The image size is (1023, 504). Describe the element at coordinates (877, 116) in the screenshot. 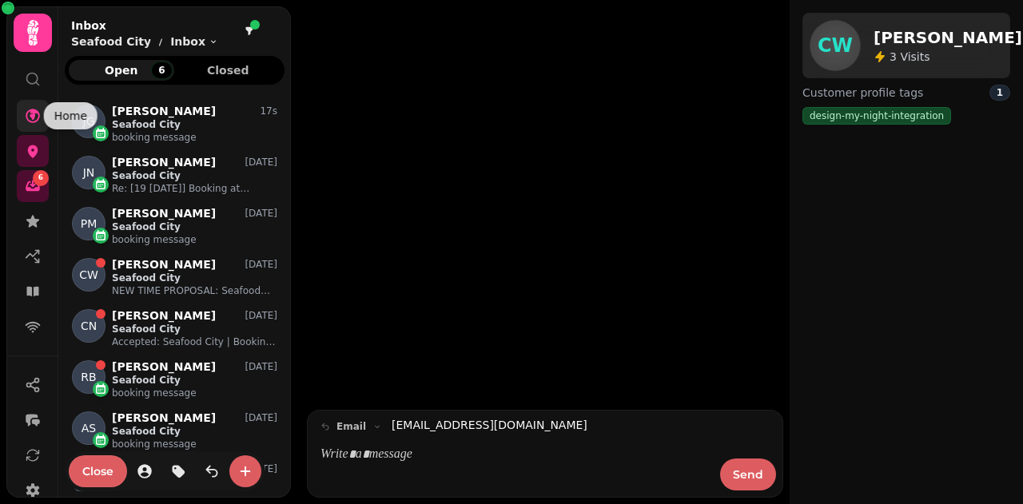

I see `div: design-my-night-integration` at that location.